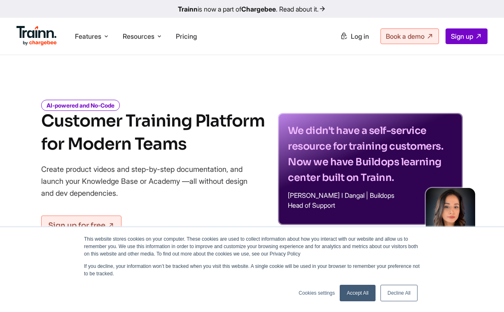 The width and height of the screenshot is (504, 312). Describe the element at coordinates (360, 36) in the screenshot. I see `span: Log in` at that location.